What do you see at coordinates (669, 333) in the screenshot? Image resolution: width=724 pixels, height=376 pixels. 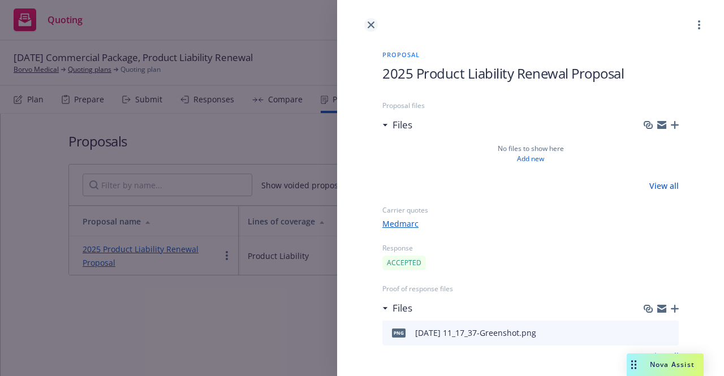 I see `button: preview file` at bounding box center [669, 333].